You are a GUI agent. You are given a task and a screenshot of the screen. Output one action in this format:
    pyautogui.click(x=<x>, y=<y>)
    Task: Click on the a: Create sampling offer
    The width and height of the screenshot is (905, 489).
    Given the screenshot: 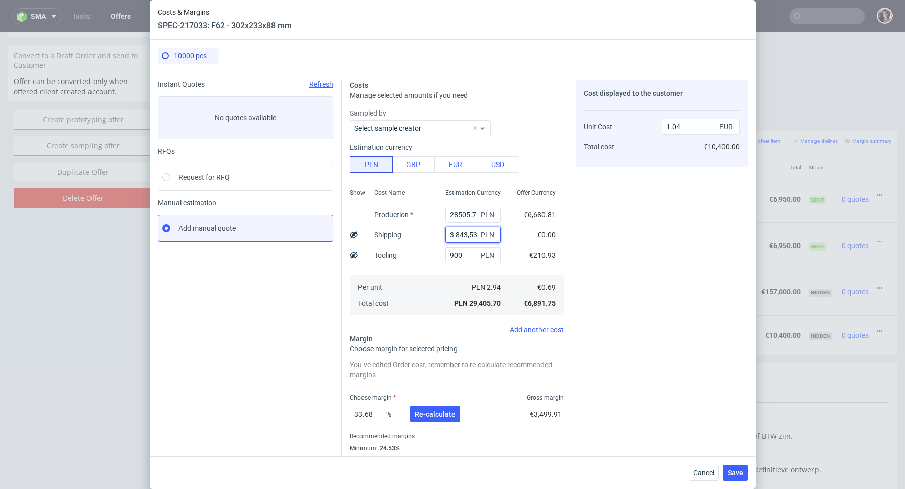 What is the action you would take?
    pyautogui.click(x=83, y=114)
    